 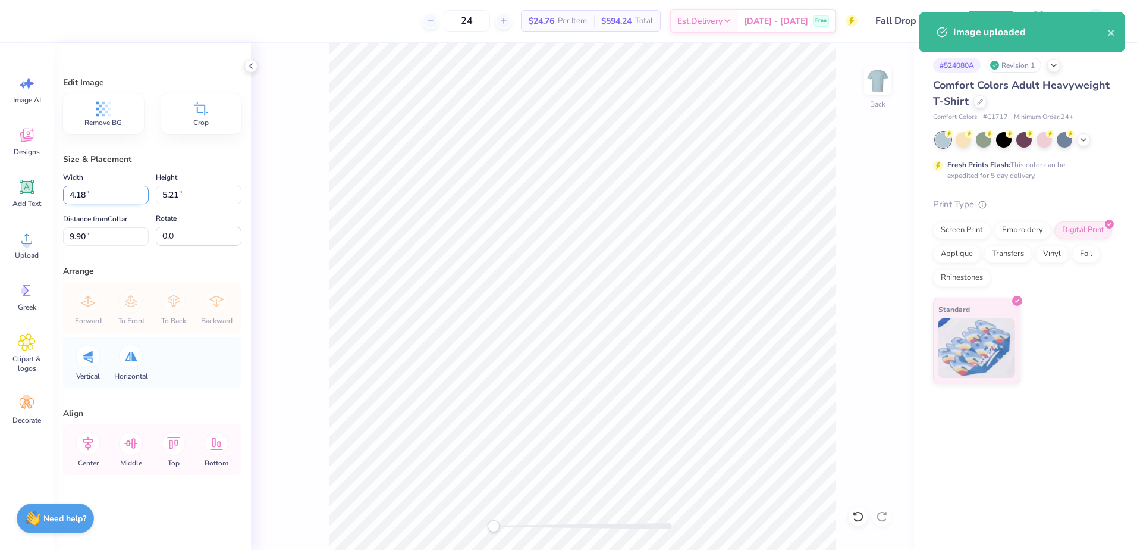 What do you see at coordinates (201, 123) in the screenshot?
I see `span: Crop` at bounding box center [201, 123].